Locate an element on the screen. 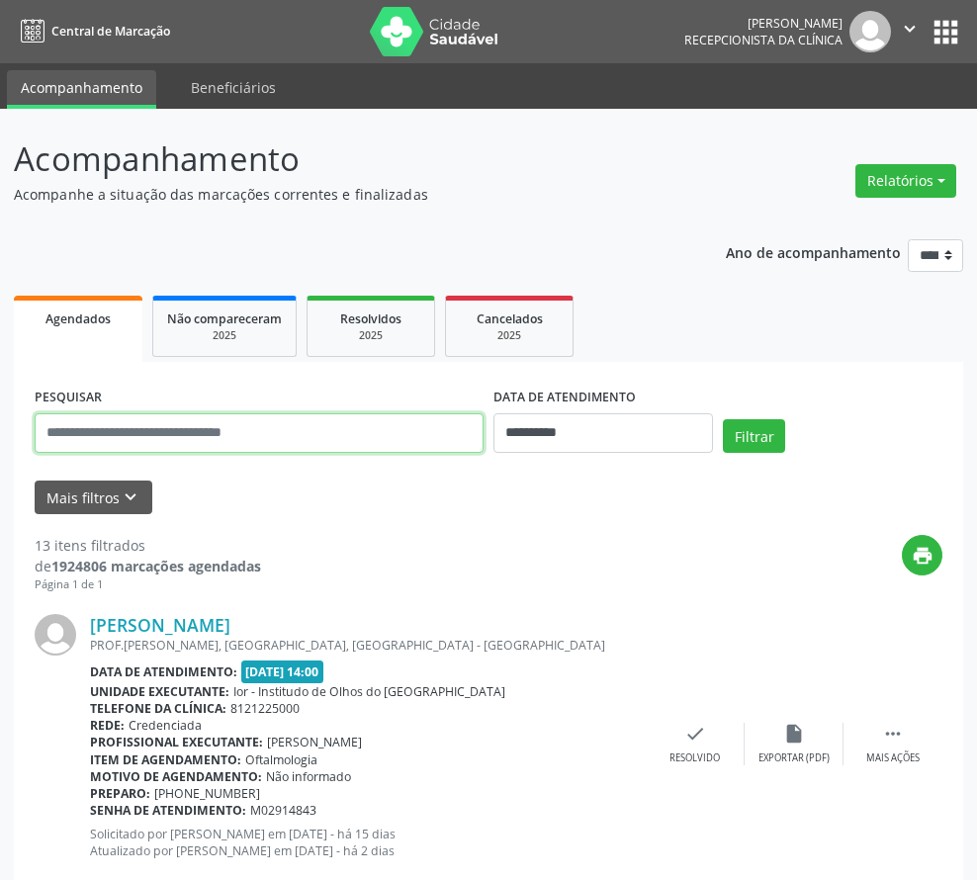 The width and height of the screenshot is (977, 880). b: Rede: is located at coordinates (107, 725).